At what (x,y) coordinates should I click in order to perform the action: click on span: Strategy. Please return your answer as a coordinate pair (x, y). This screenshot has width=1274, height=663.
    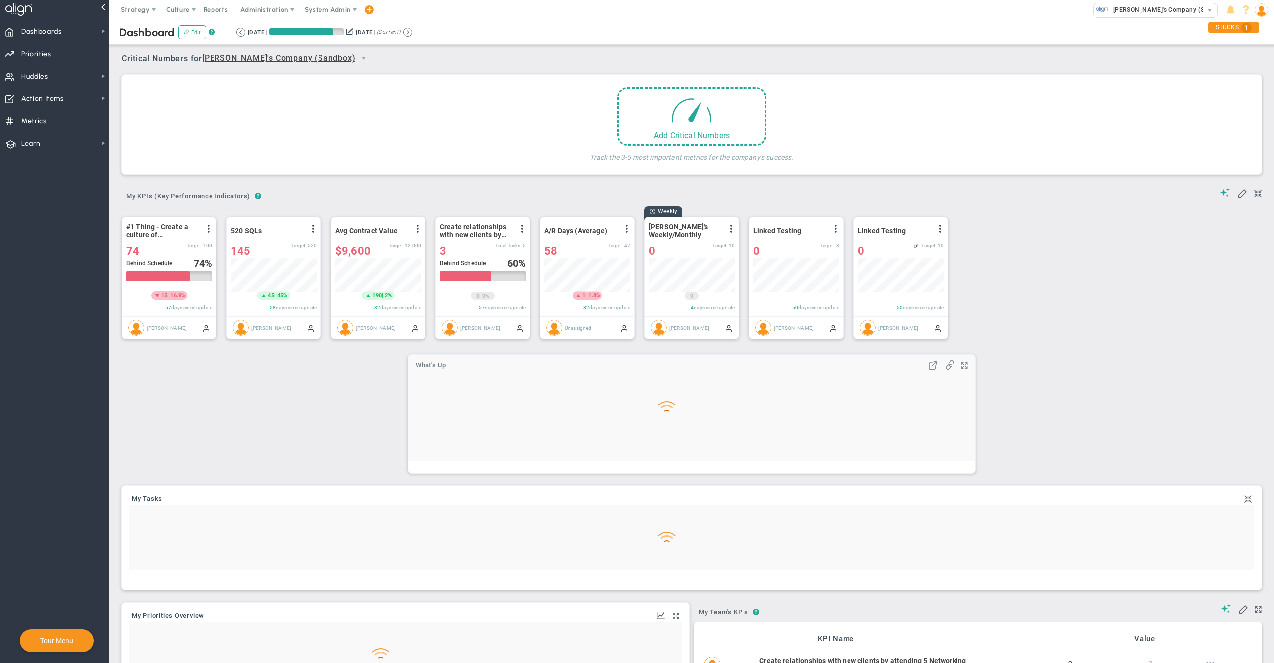
    Looking at the image, I should click on (135, 9).